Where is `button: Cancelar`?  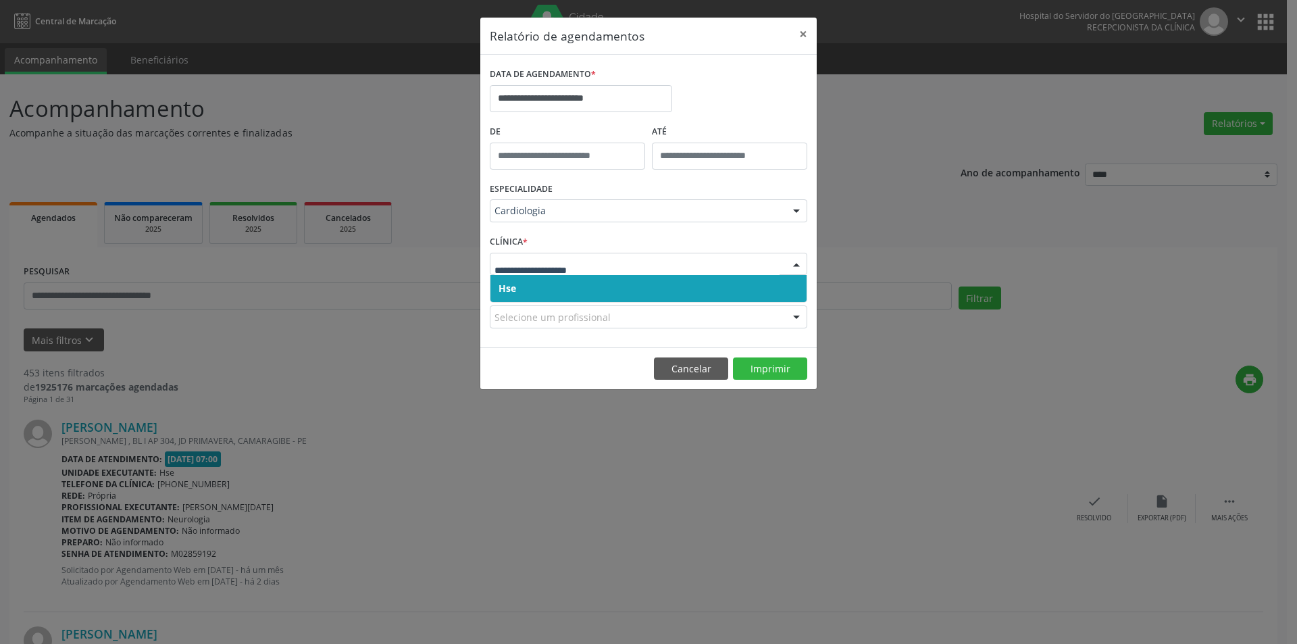
button: Cancelar is located at coordinates (691, 369).